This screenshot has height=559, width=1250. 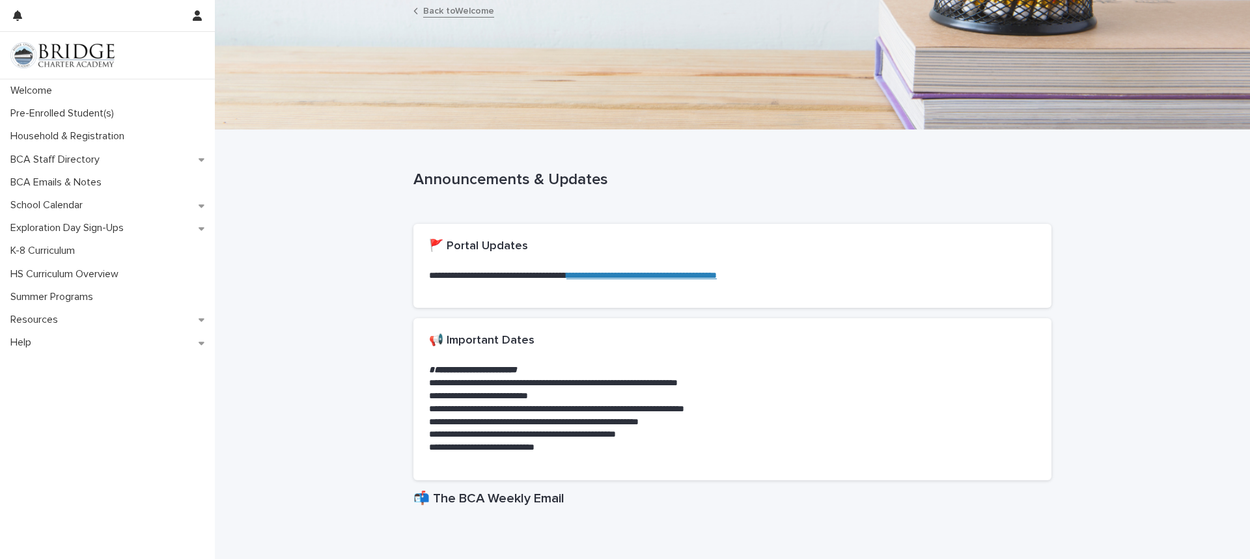 I want to click on p: Resources, so click(x=36, y=320).